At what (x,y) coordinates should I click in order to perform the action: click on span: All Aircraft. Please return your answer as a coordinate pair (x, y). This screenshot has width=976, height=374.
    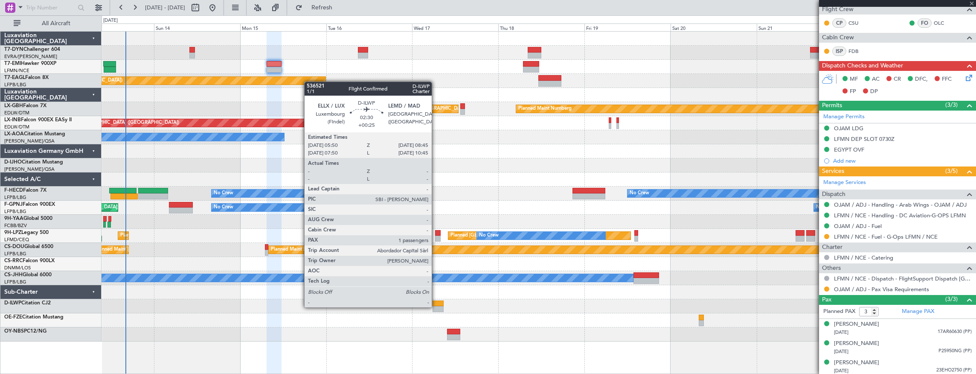
    Looking at the image, I should click on (56, 23).